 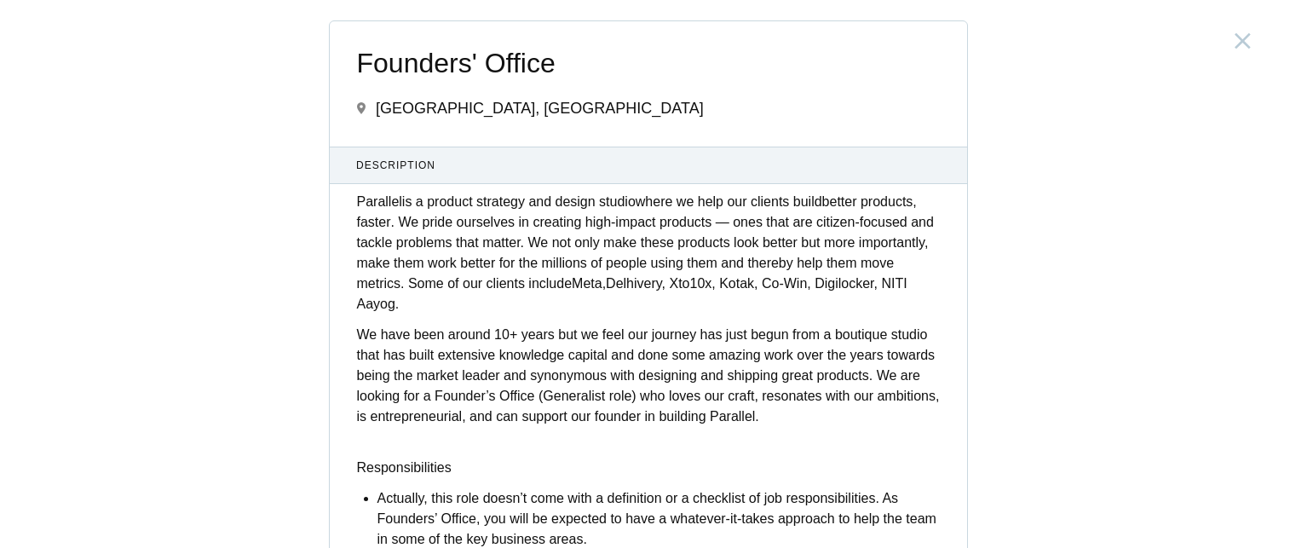 I want to click on p: where we help our clients build . We pride ourselves in creating high-impact products — ones that..., so click(x=648, y=253).